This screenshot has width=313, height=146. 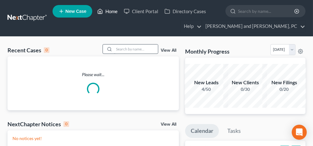 What do you see at coordinates (28, 50) in the screenshot?
I see `div: Recent Cases` at bounding box center [28, 50].